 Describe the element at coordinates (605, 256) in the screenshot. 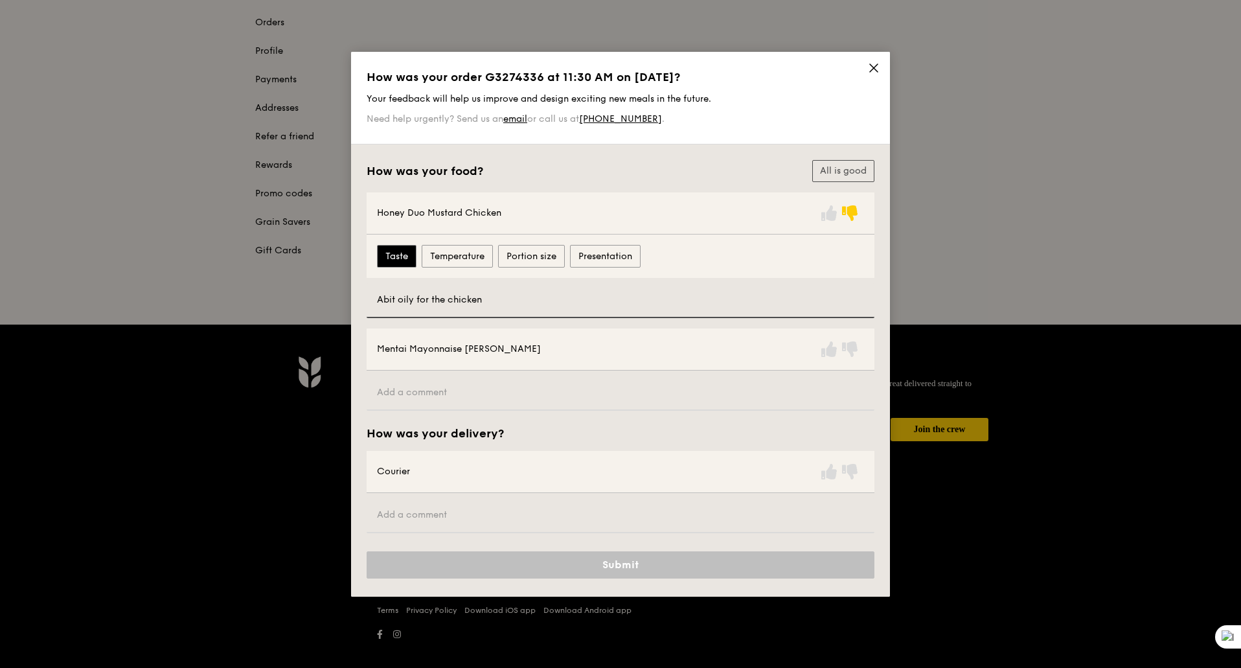

I see `label: Presentation` at that location.